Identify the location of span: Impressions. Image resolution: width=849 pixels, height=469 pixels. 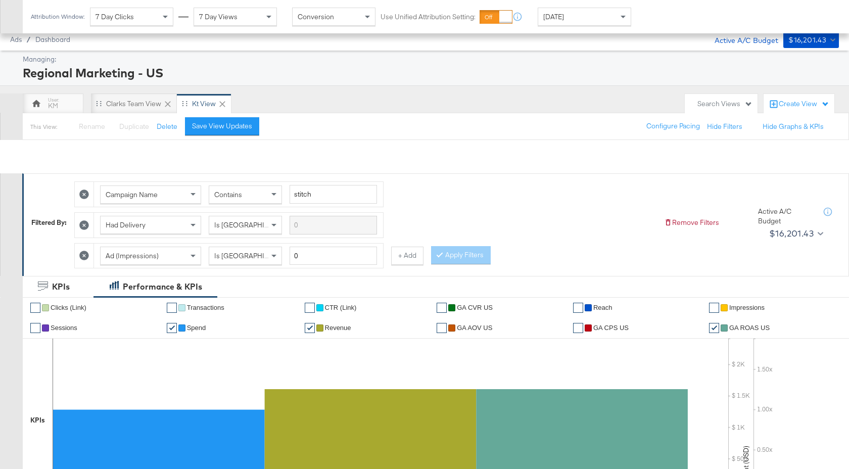
(747, 307).